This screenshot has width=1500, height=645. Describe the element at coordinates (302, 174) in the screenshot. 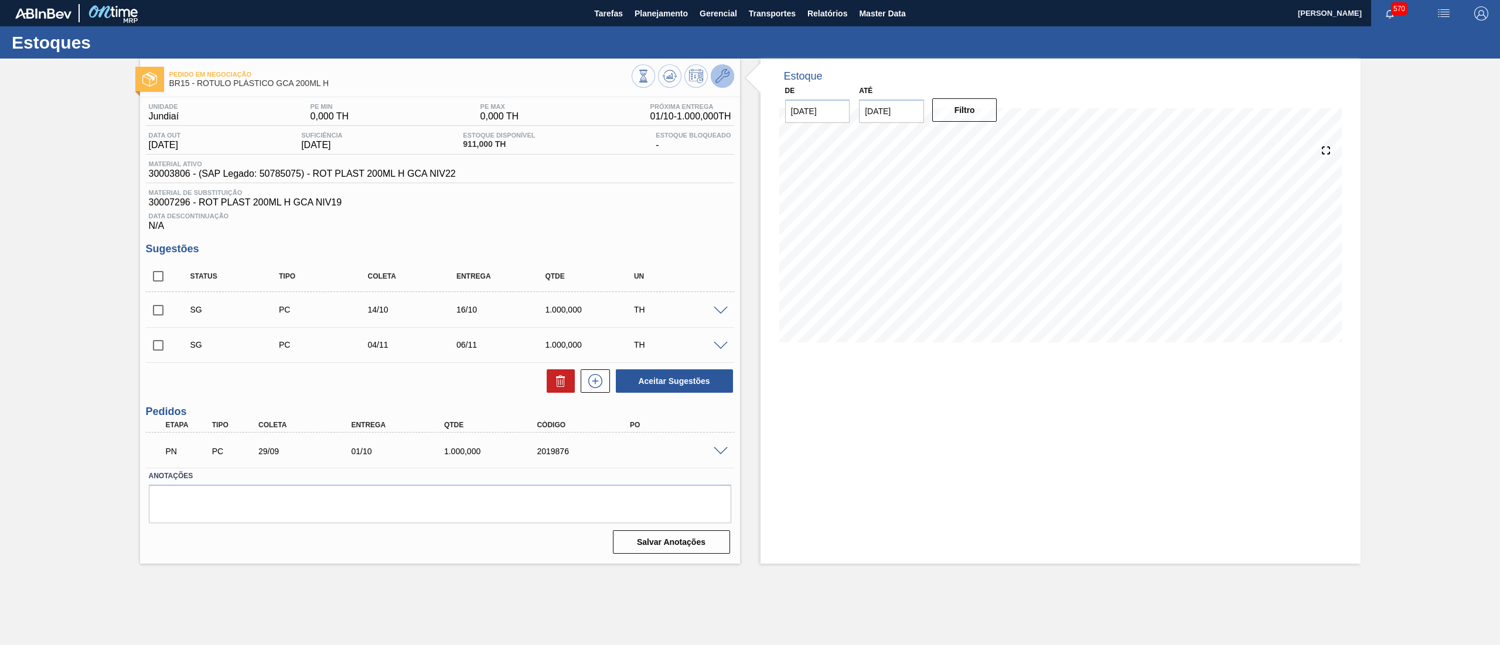

I see `span: 30003806 - (SAP Legado: 50785075) - ROT PLAST 200ML H GCA NIV22` at that location.